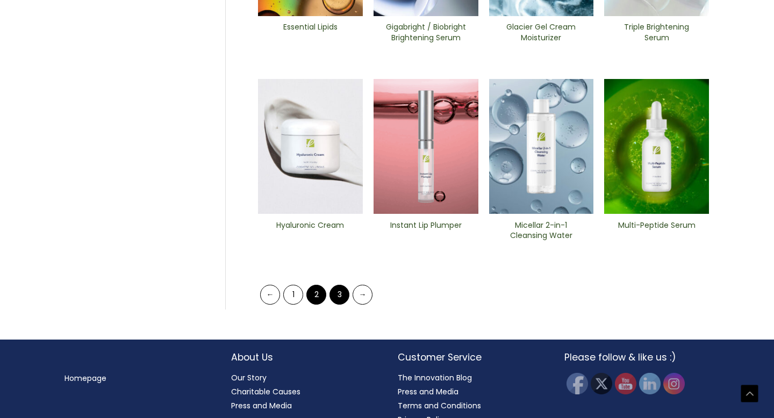  What do you see at coordinates (310, 147) in the screenshot?
I see `img: Hyaluronic Cream` at bounding box center [310, 147].